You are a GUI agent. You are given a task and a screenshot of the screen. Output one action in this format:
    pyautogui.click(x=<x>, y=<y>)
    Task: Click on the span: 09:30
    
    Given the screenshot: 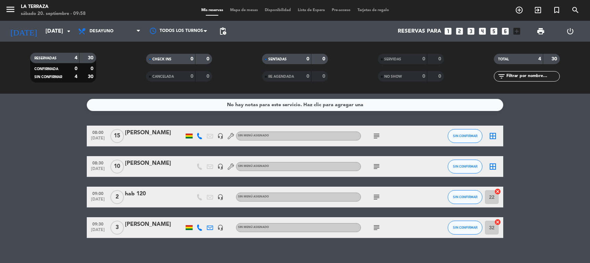 What is the action you would take?
    pyautogui.click(x=98, y=224)
    